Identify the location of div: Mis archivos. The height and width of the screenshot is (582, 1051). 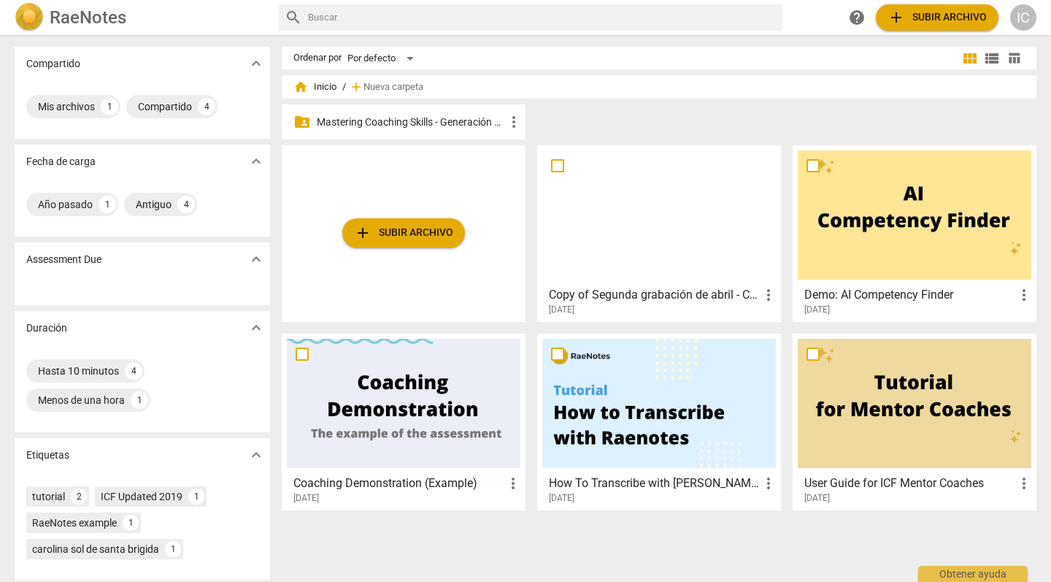
(66, 107).